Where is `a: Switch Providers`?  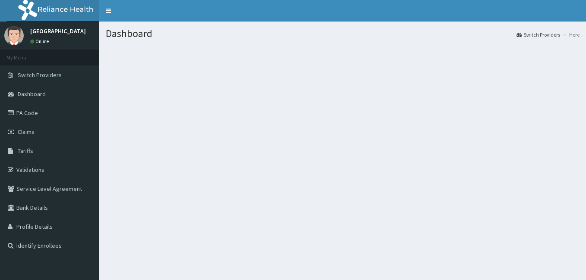
a: Switch Providers is located at coordinates (538, 35).